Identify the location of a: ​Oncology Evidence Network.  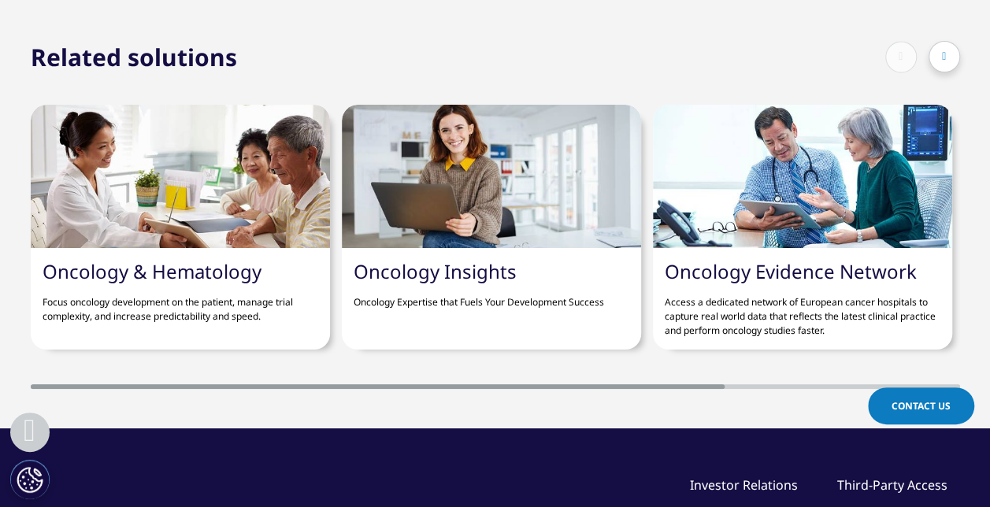
(791, 271).